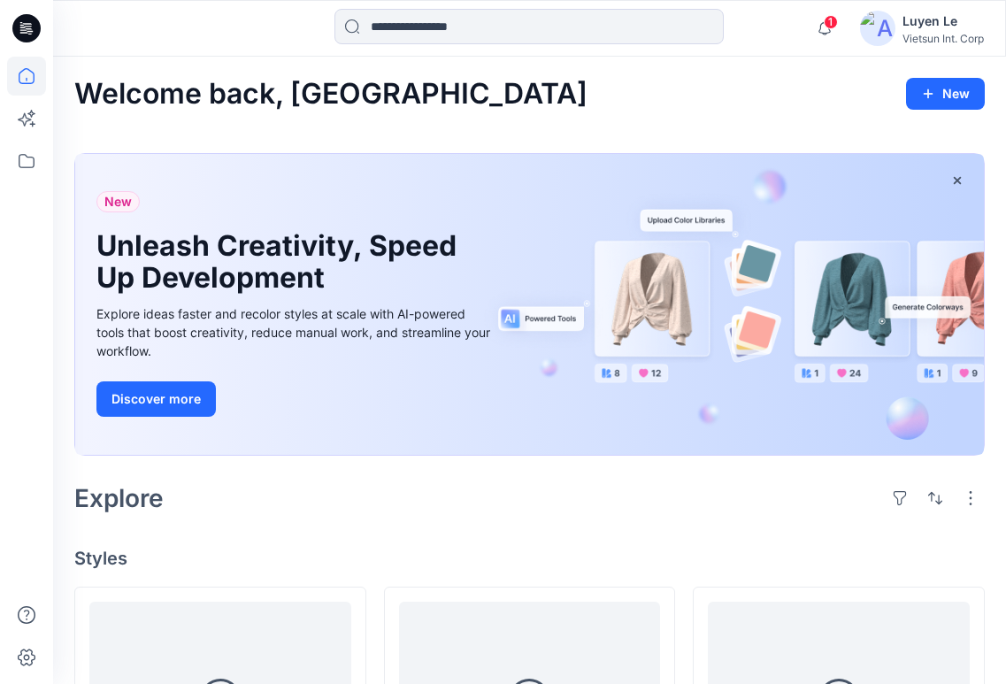 The height and width of the screenshot is (684, 1006). Describe the element at coordinates (831, 22) in the screenshot. I see `span: 1` at that location.